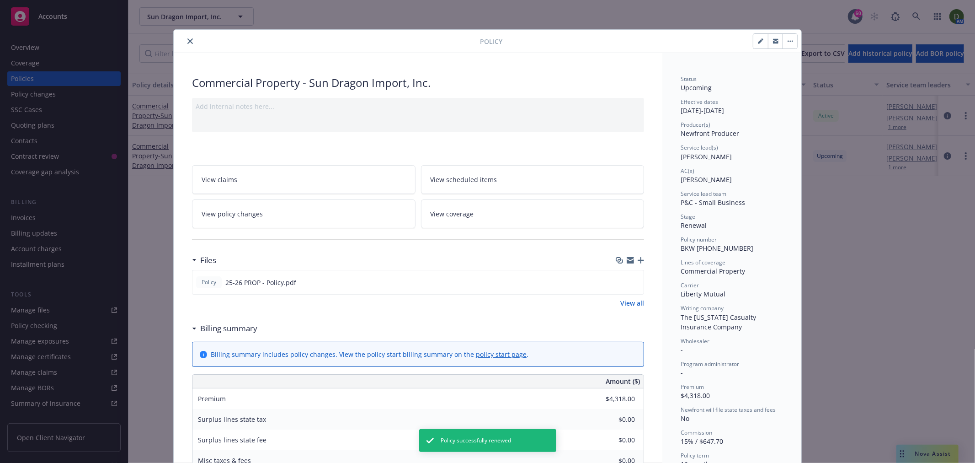  I want to click on a: View claims, so click(304, 179).